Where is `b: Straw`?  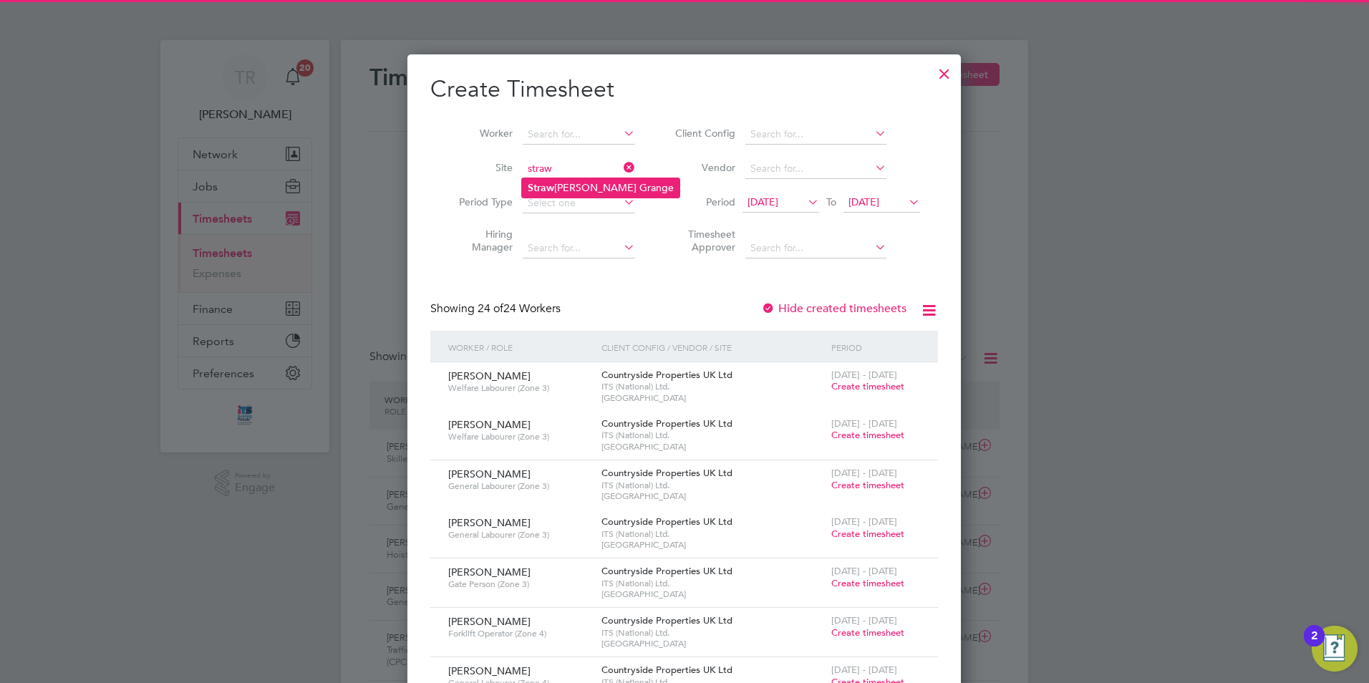 b: Straw is located at coordinates (541, 188).